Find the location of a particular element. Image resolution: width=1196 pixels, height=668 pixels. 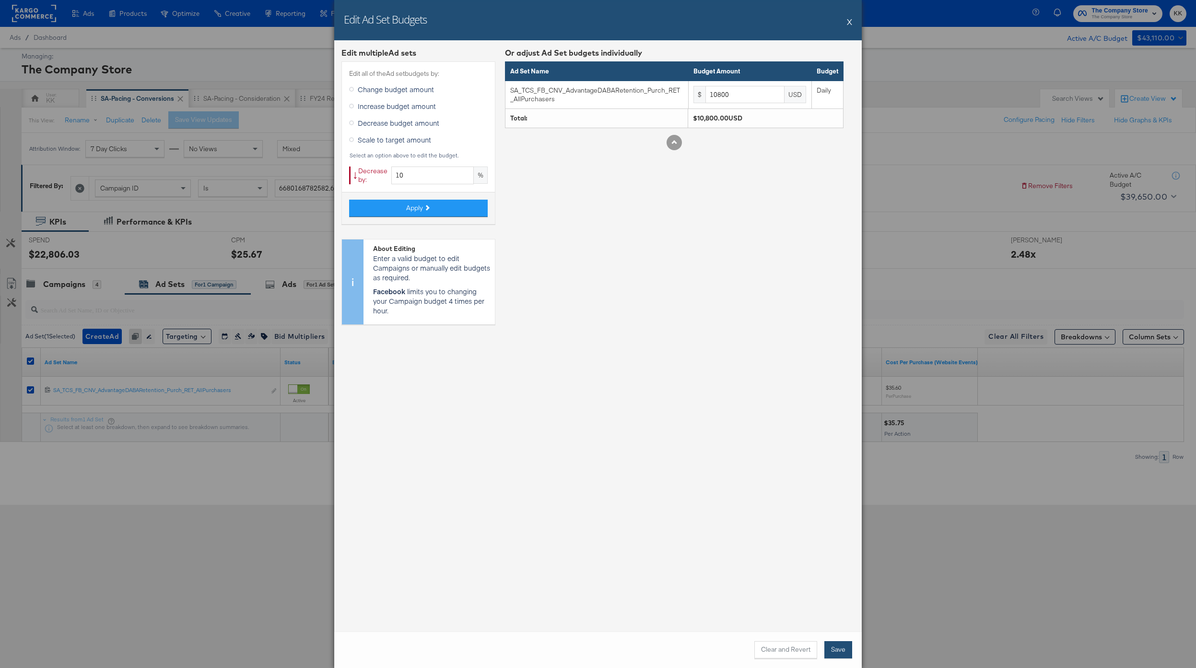

div: Or adjust Ad Set budgets individually is located at coordinates (674, 53).